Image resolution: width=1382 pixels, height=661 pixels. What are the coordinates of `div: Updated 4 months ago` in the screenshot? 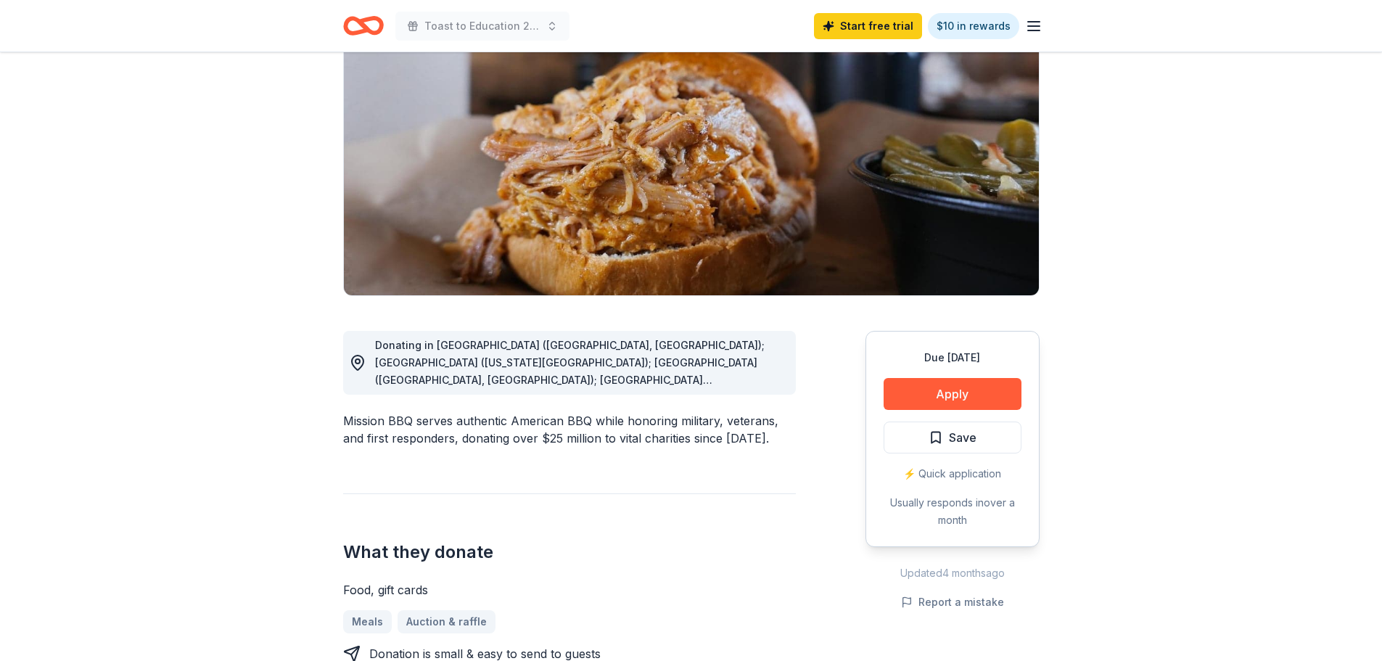 It's located at (953, 573).